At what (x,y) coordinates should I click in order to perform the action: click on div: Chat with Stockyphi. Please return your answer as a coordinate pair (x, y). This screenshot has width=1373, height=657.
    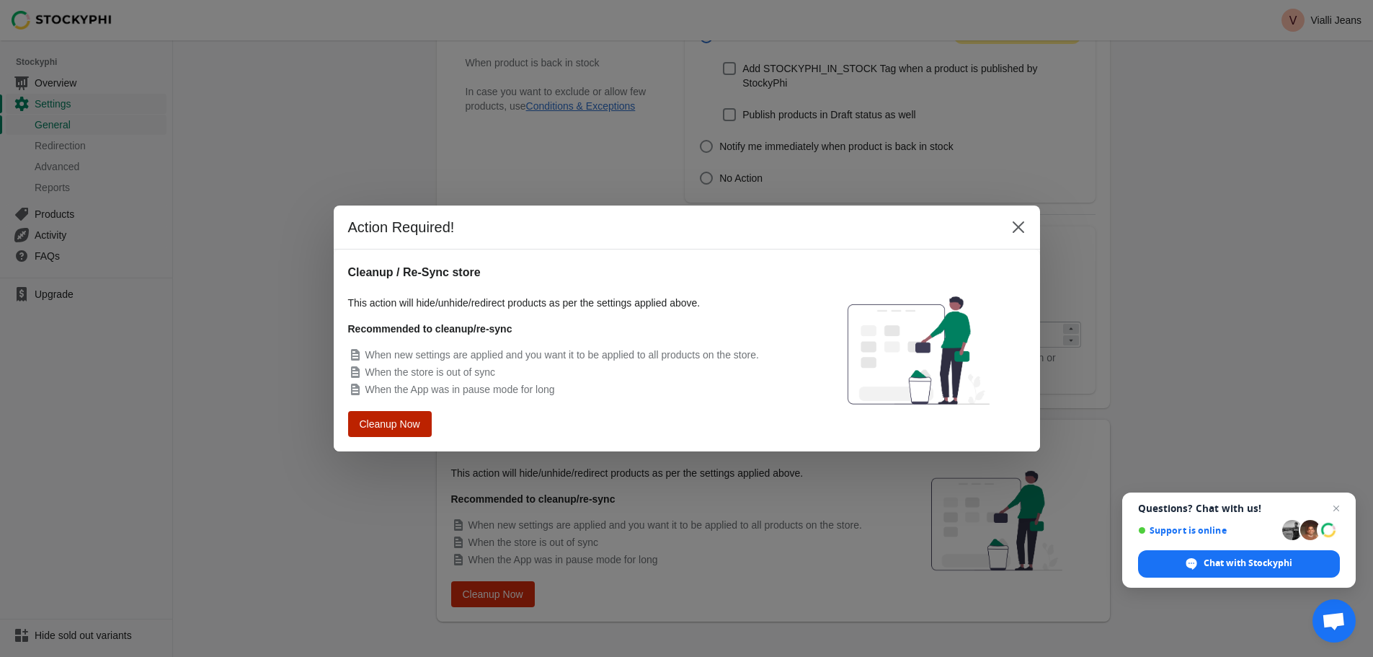
    Looking at the image, I should click on (1239, 564).